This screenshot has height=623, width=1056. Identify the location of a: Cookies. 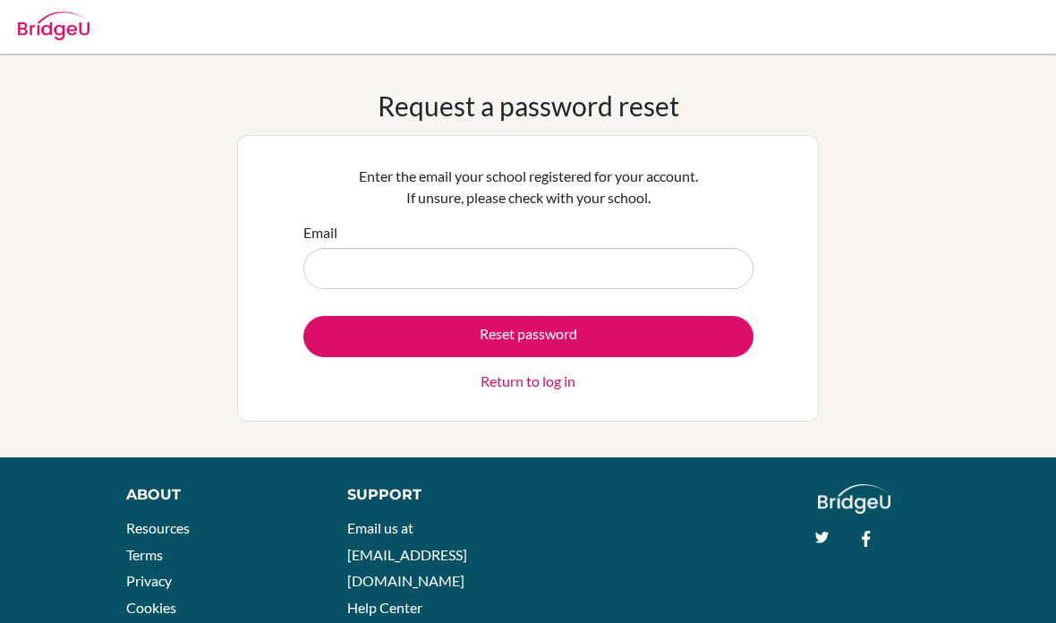
(151, 607).